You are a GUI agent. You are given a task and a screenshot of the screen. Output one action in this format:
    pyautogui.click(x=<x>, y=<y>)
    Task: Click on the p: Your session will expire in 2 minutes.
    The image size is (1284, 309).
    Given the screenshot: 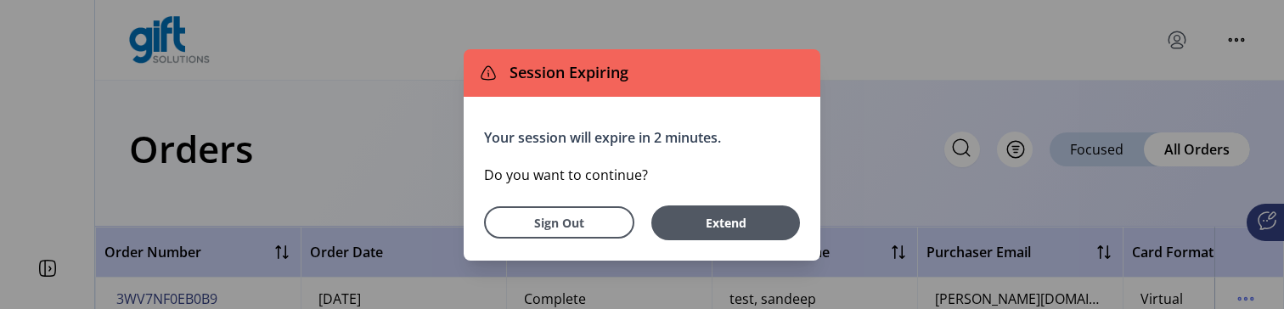 What is the action you would take?
    pyautogui.click(x=642, y=138)
    